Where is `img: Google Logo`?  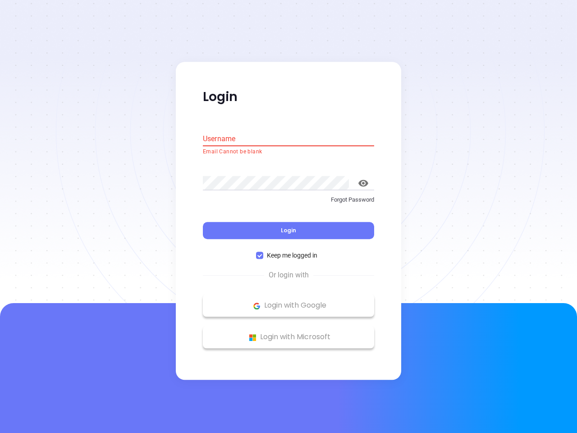 img: Google Logo is located at coordinates (256, 306).